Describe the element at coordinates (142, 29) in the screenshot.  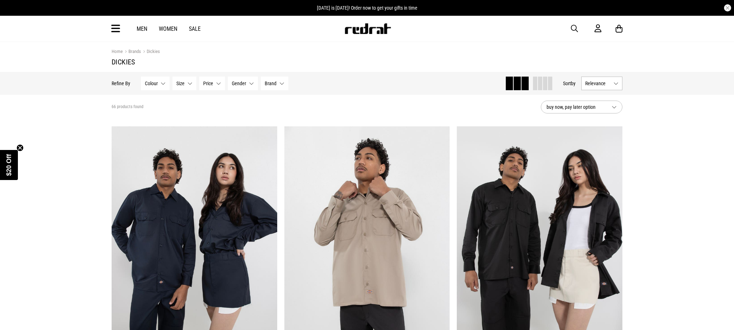
I see `a: Men` at that location.